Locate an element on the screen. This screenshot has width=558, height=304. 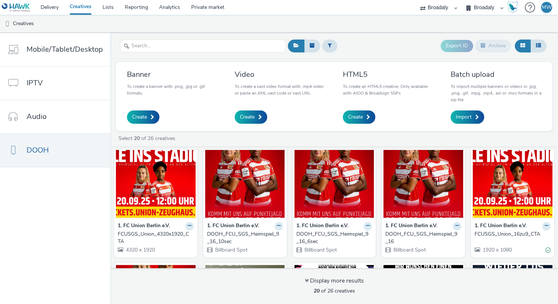
h3: Video is located at coordinates (280, 74).